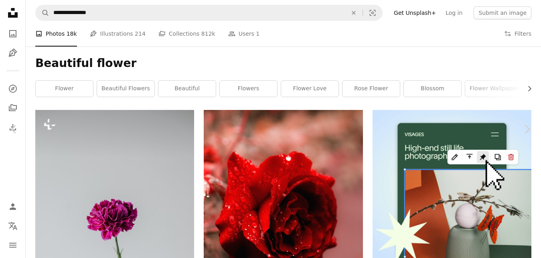 Image resolution: width=541 pixels, height=258 pixels. What do you see at coordinates (248, 89) in the screenshot?
I see `a: flowers` at bounding box center [248, 89].